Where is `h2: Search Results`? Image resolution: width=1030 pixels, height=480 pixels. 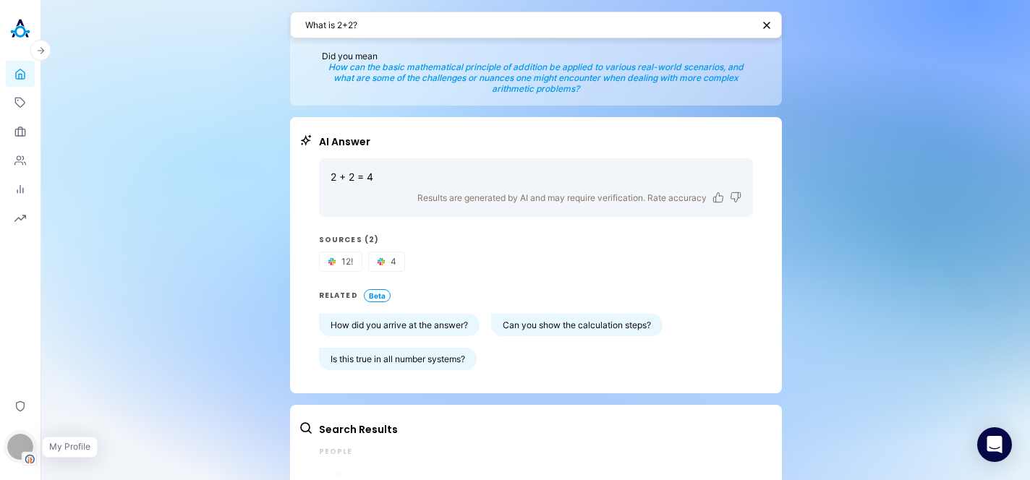 h2: Search Results is located at coordinates (536, 430).